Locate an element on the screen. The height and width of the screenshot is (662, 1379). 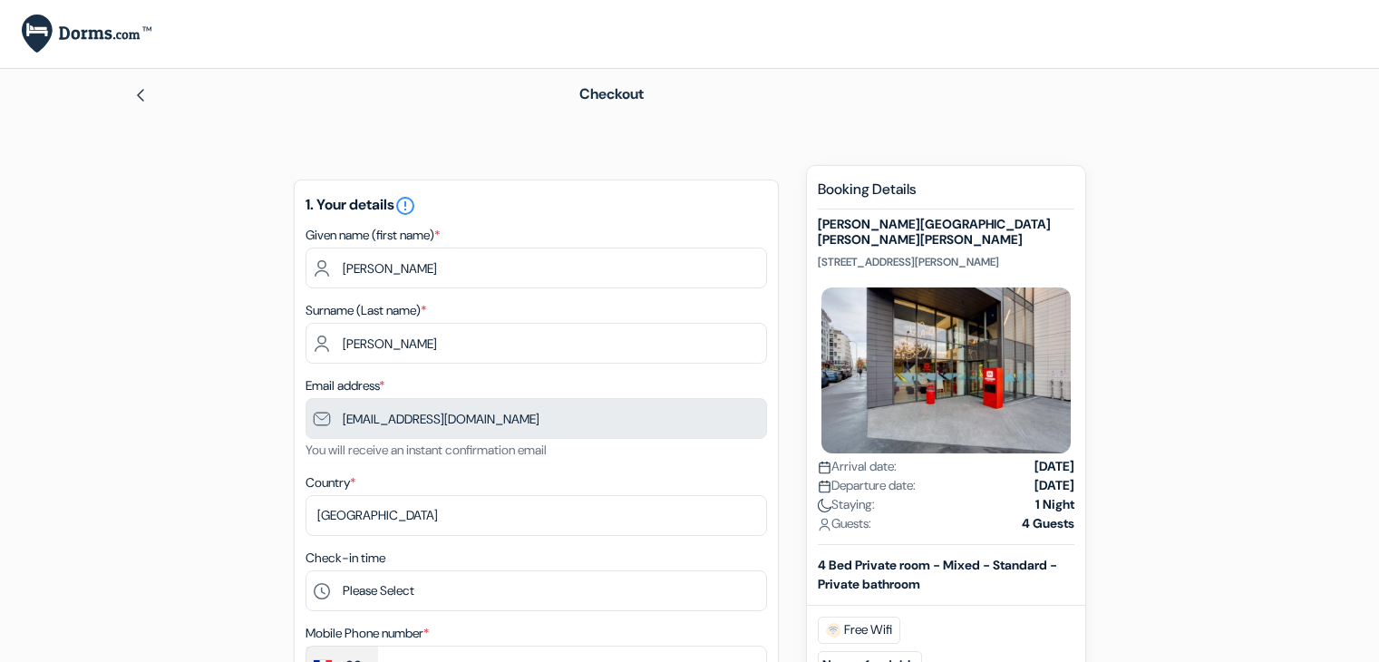
input: Enter first name is located at coordinates (536, 267).